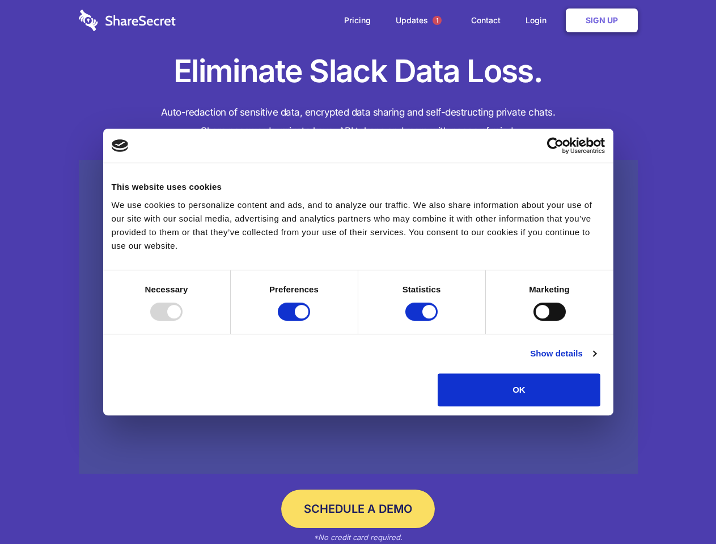 The image size is (716, 544). What do you see at coordinates (358, 226) in the screenshot?
I see `div: We use cookies to personalize content and ads, and to analyze our traffic. We also share informat...` at bounding box center [358, 226].